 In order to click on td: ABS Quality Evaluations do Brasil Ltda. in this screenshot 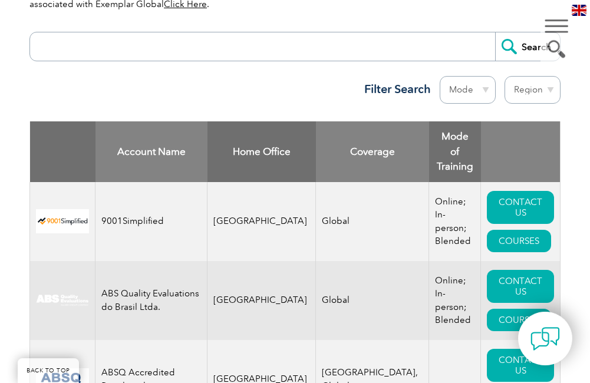, I will do `click(151, 301)`.